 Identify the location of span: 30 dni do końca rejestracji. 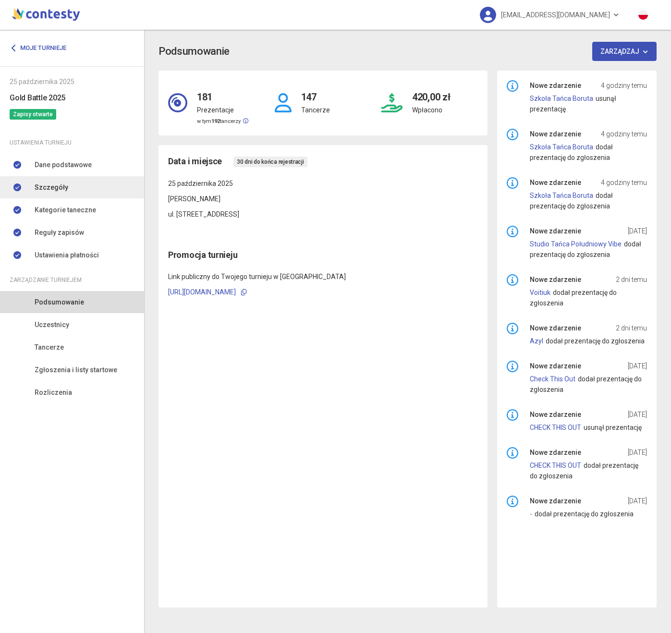
(270, 162).